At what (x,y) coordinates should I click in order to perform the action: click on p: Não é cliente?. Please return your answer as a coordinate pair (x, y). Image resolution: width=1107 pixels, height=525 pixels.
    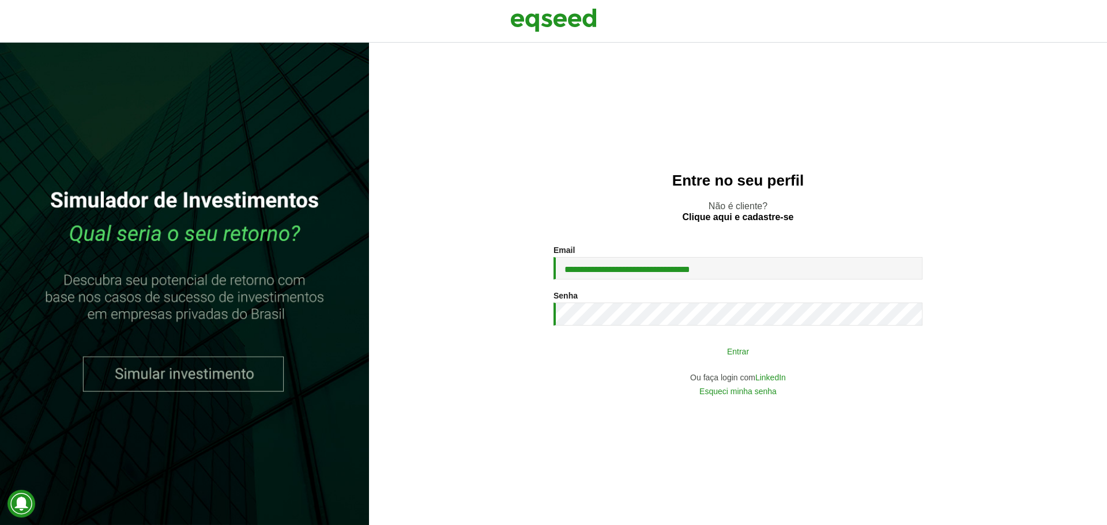
    Looking at the image, I should click on (738, 212).